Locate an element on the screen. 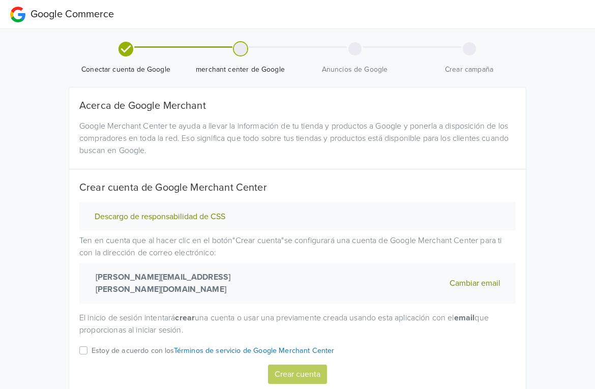 The image size is (595, 389). button: Cambiar email is located at coordinates (475, 283).